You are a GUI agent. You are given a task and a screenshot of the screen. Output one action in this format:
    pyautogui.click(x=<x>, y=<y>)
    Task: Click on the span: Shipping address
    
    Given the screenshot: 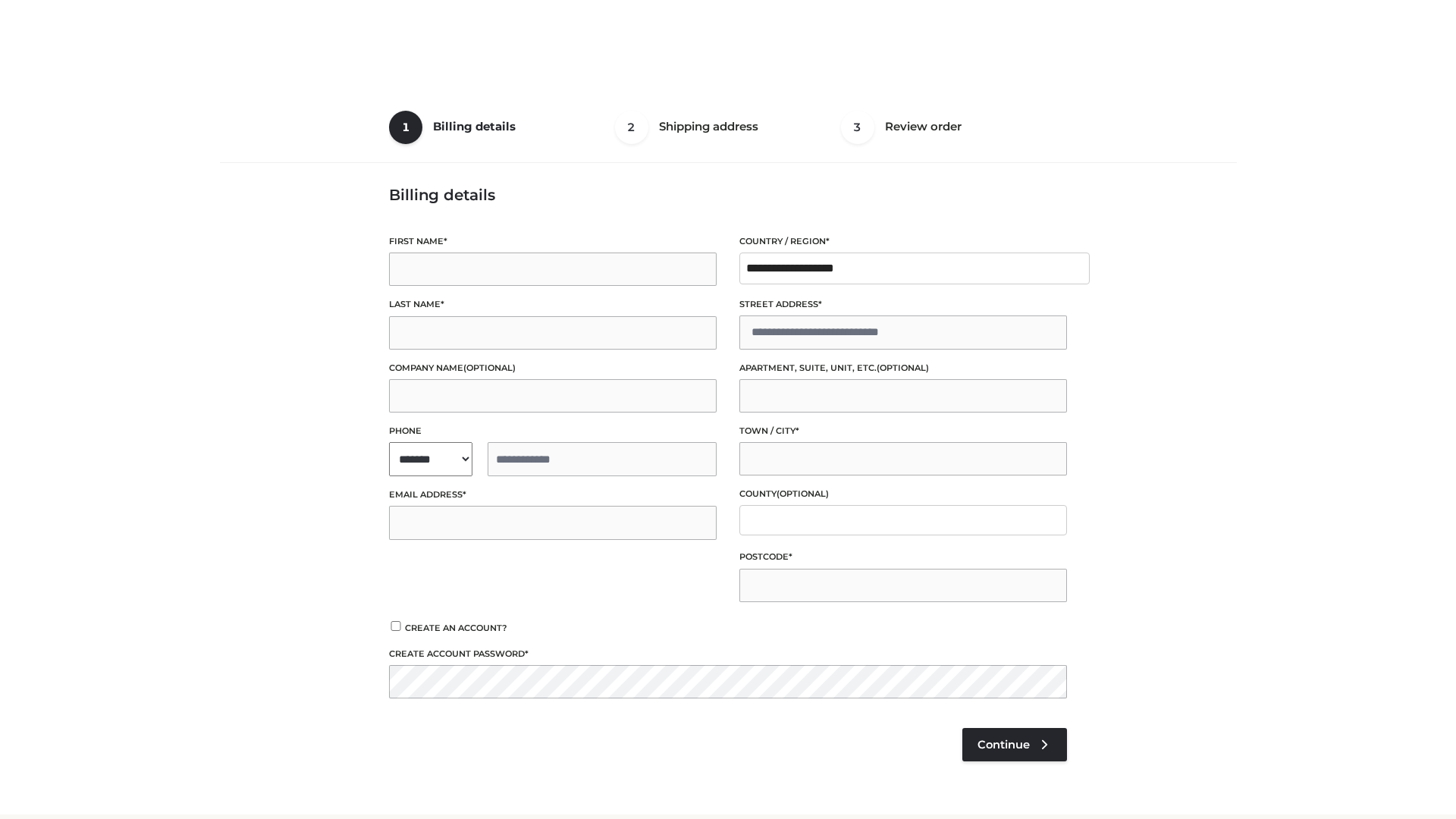 What is the action you would take?
    pyautogui.click(x=708, y=126)
    